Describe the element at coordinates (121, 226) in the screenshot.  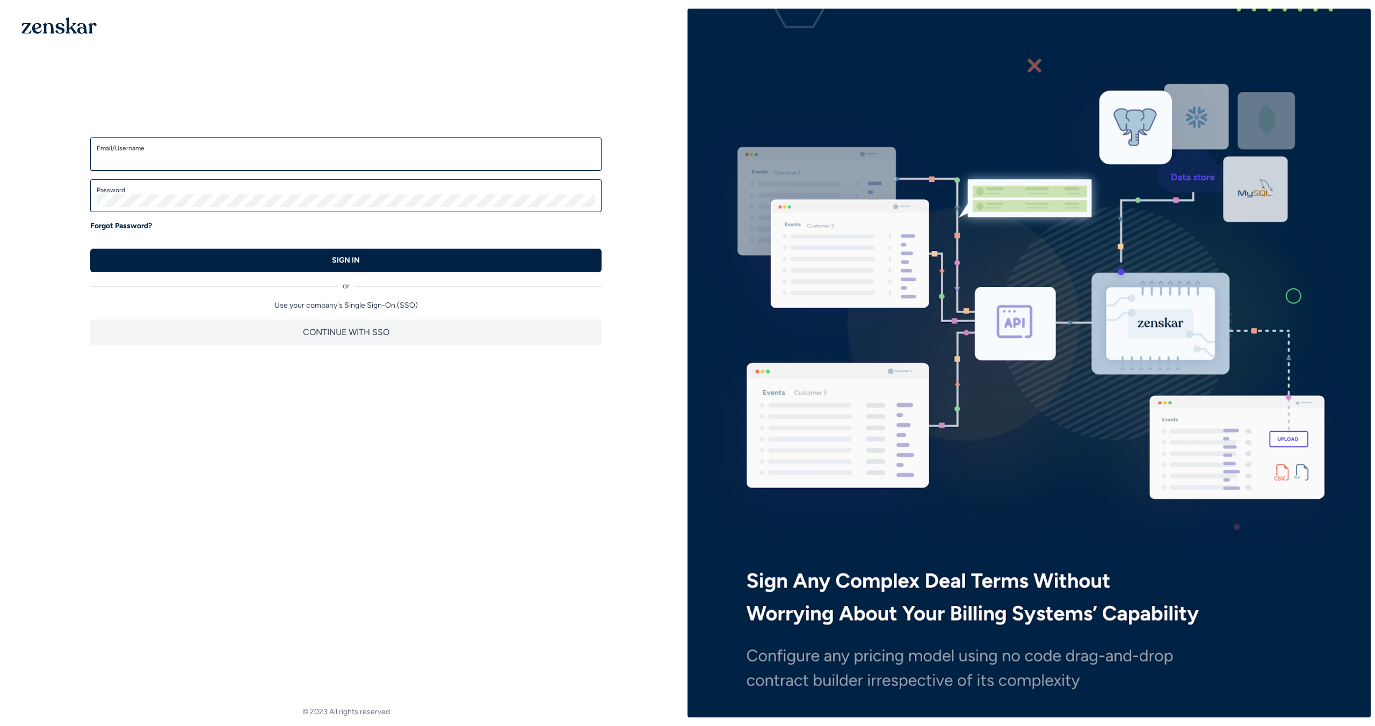
I see `a: Forgot Password?` at that location.